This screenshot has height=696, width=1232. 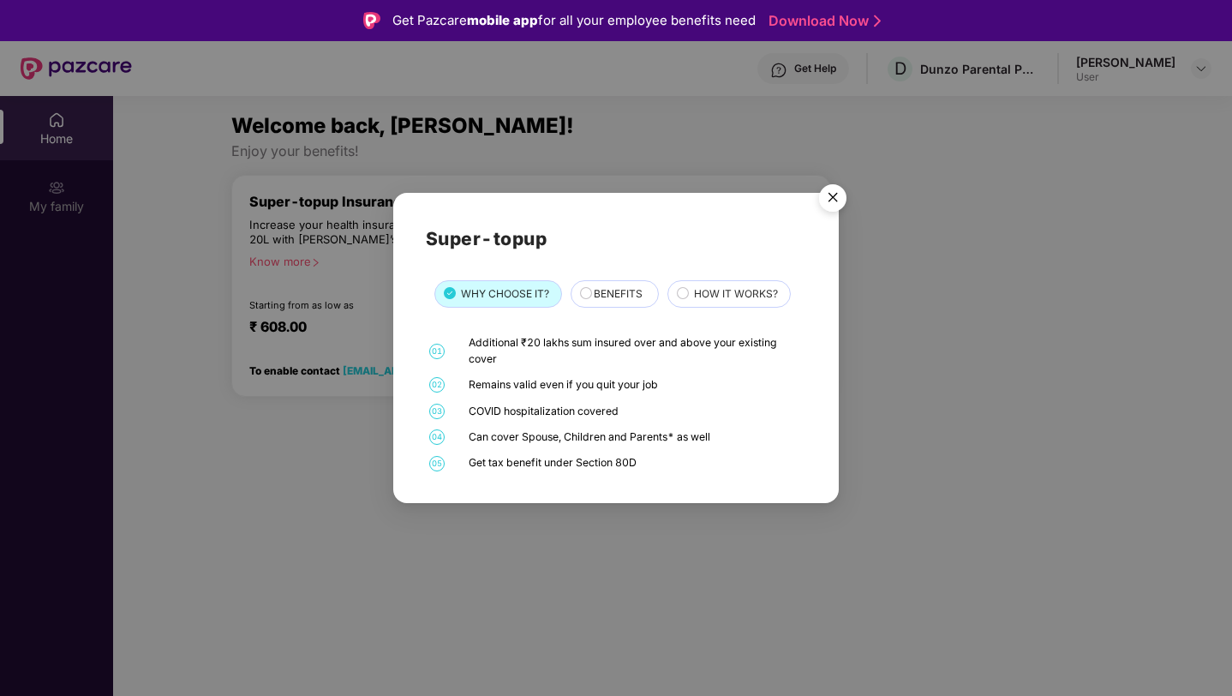 I want to click on a: Download Now, so click(x=822, y=21).